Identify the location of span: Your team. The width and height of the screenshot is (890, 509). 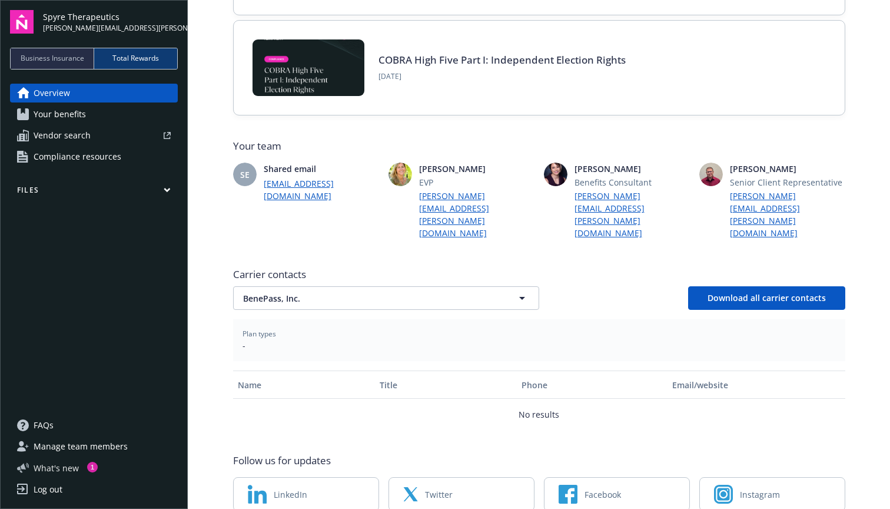
(539, 146).